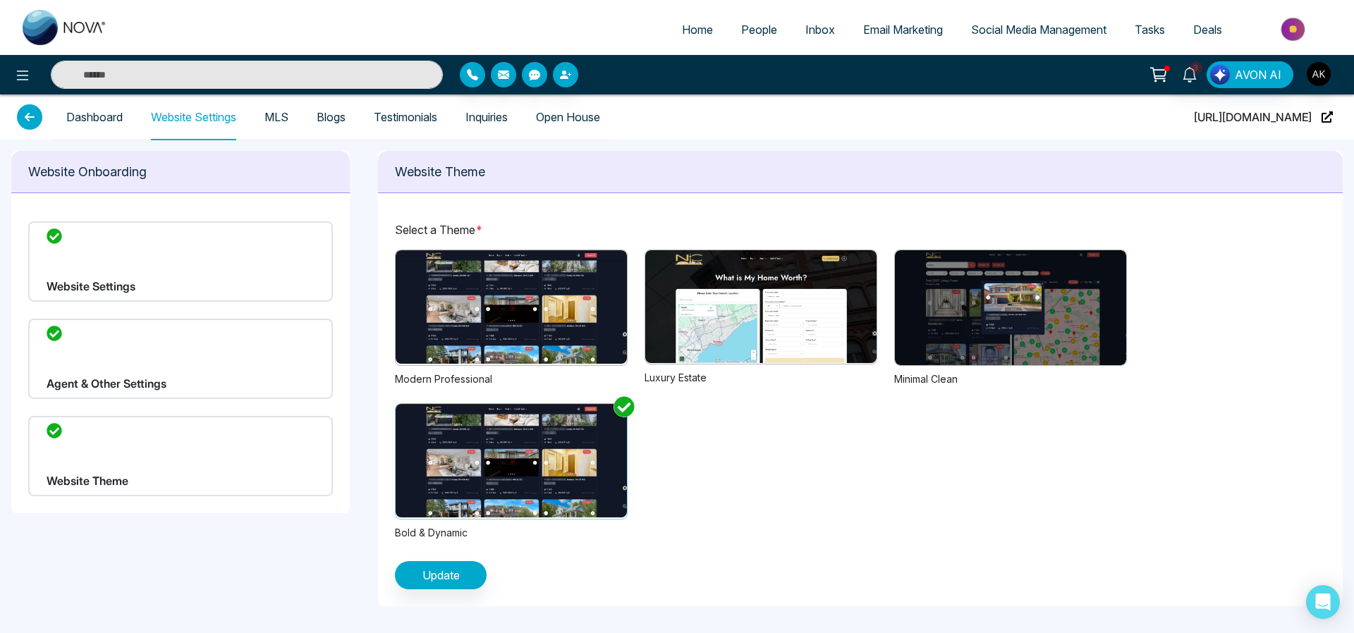 The height and width of the screenshot is (633, 1354). Describe the element at coordinates (820, 30) in the screenshot. I see `span: Inbox` at that location.